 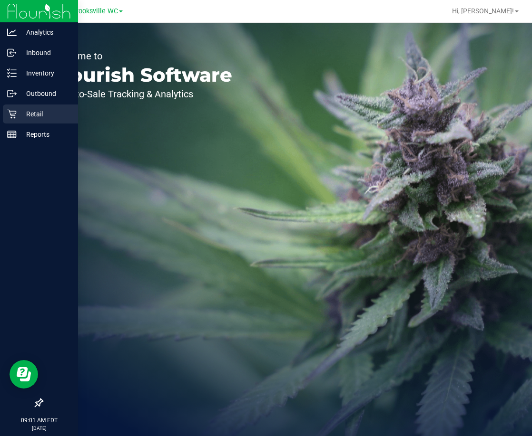 What do you see at coordinates (45, 53) in the screenshot?
I see `p: Inbound` at bounding box center [45, 53].